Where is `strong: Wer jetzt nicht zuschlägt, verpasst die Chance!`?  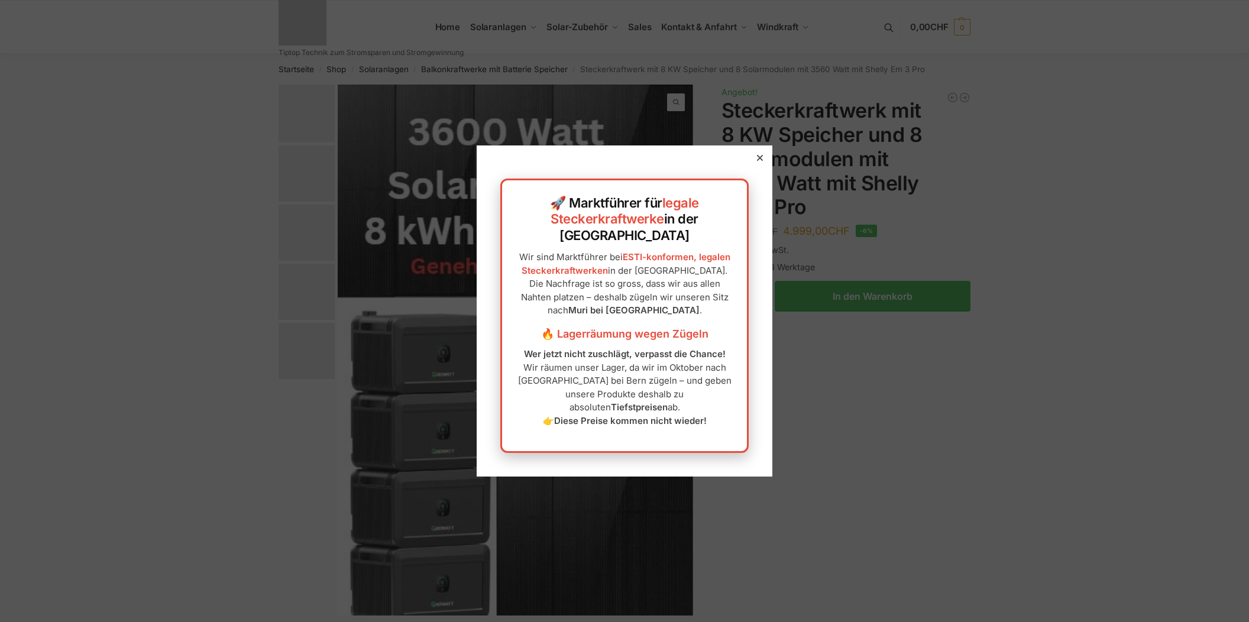
strong: Wer jetzt nicht zuschlägt, verpasst die Chance! is located at coordinates (624, 354).